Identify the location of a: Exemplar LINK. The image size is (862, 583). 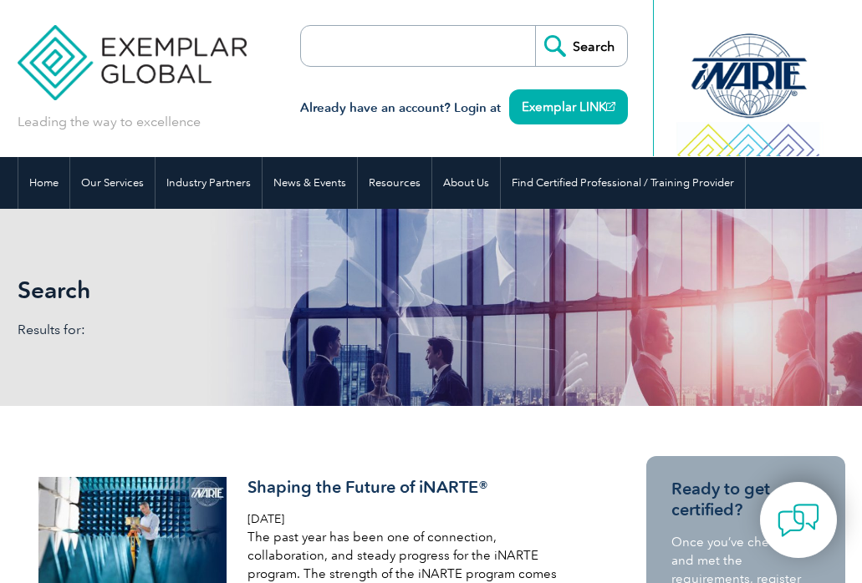
(568, 107).